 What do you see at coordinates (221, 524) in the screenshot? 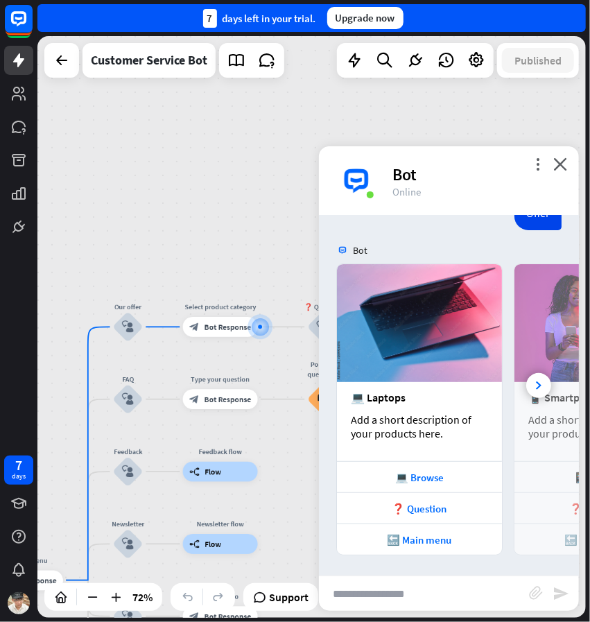
I see `div: Newsletter flow` at bounding box center [221, 524].